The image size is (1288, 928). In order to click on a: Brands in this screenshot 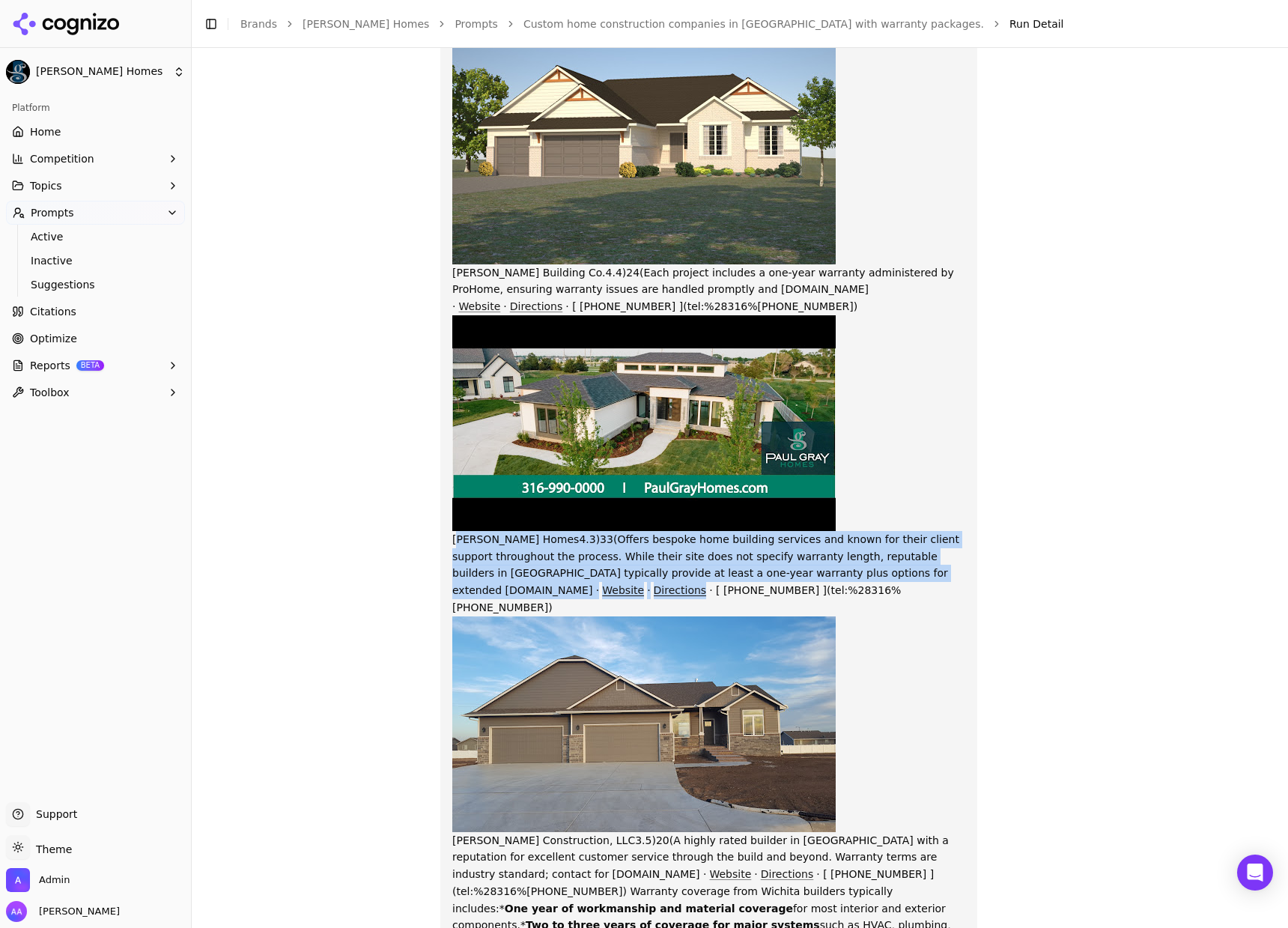, I will do `click(259, 24)`.